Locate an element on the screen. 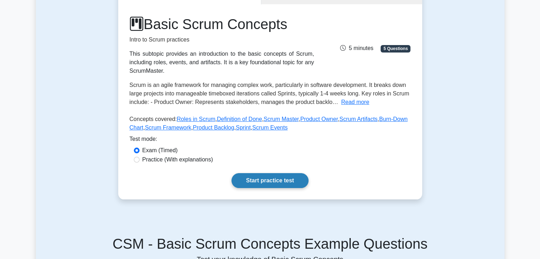  a: Roles in Scrum is located at coordinates (196, 119).